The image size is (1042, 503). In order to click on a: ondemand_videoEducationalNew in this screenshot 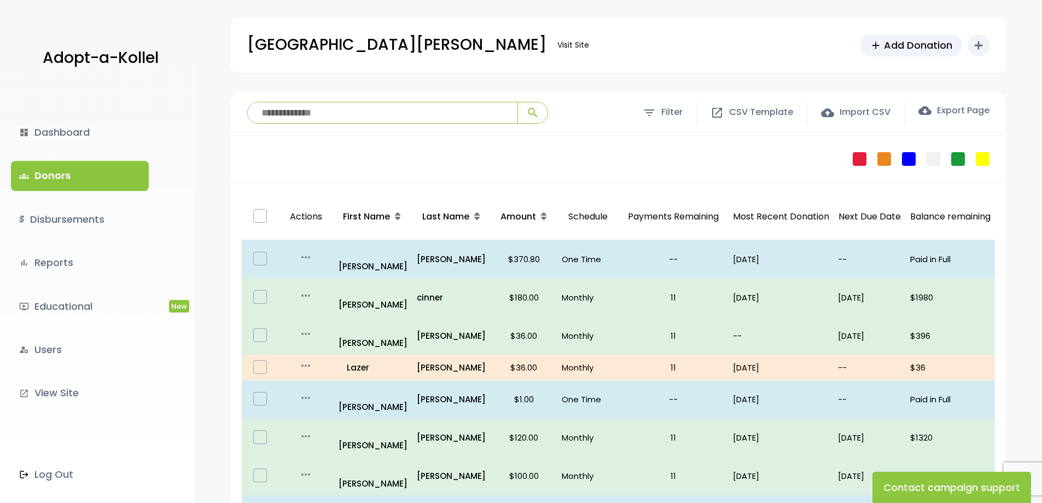, I will do `click(80, 306)`.